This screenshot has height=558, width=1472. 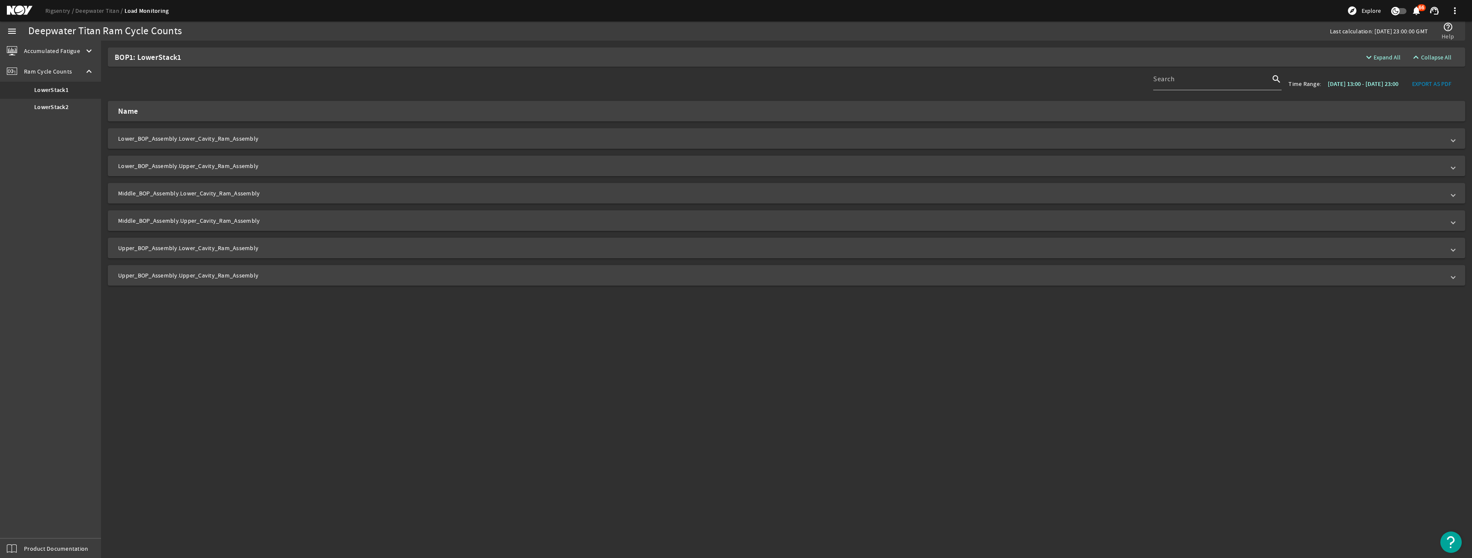 I want to click on a: Load Monitoring, so click(x=147, y=11).